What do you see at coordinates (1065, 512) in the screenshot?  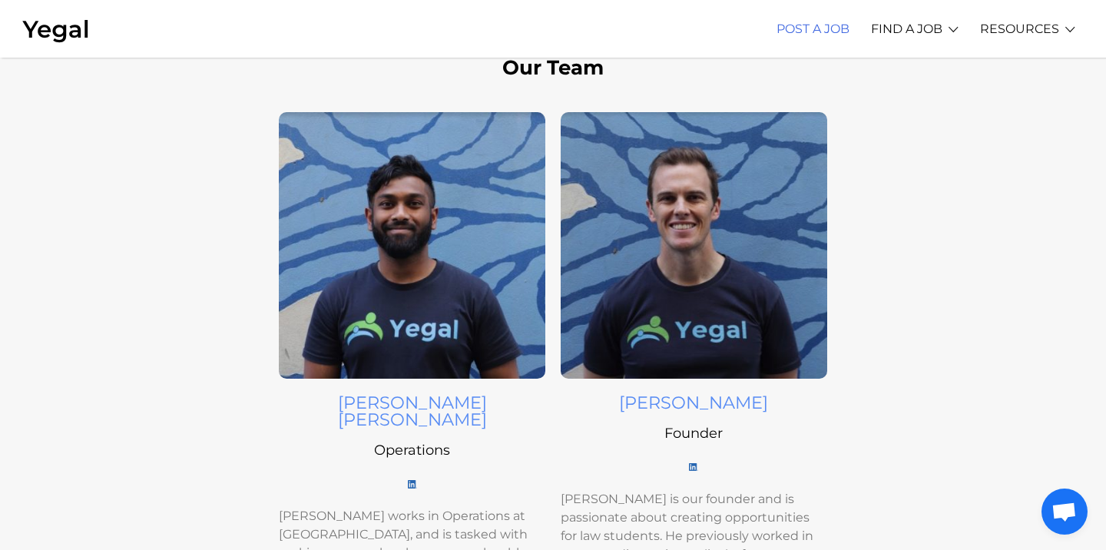 I see `a: Open chat` at bounding box center [1065, 512].